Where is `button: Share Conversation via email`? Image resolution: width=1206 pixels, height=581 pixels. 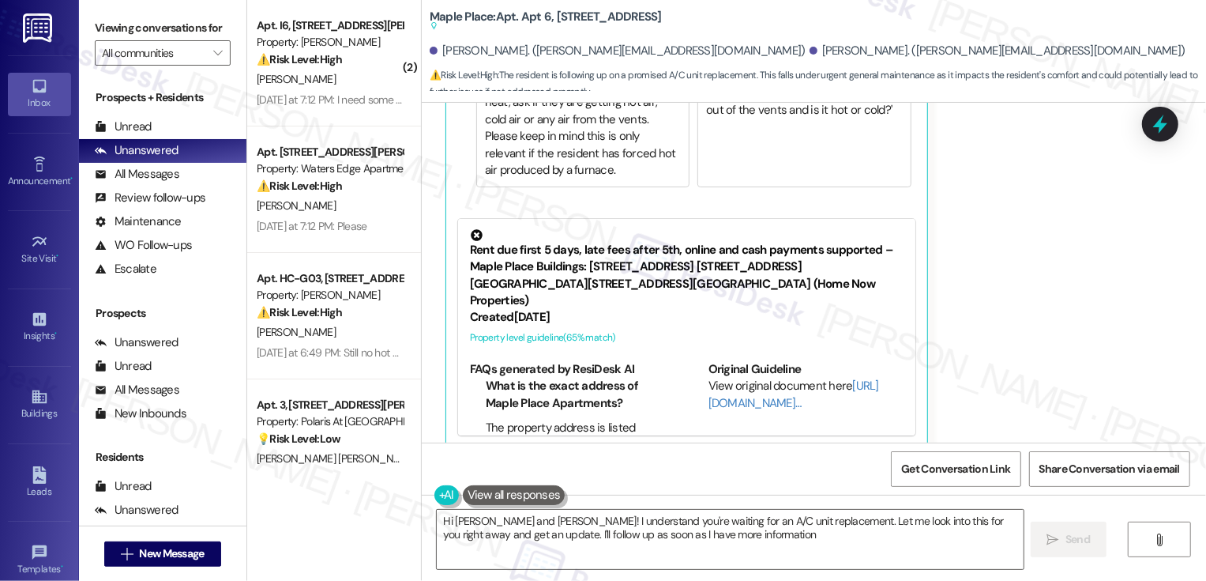 button: Share Conversation via email is located at coordinates (1110, 468).